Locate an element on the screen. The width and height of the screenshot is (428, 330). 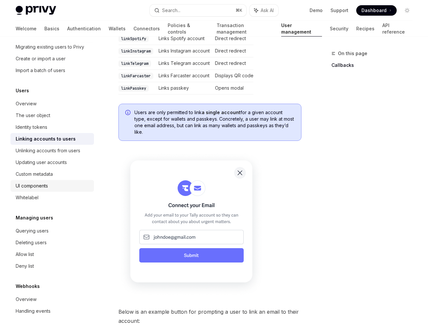
a: Deny list is located at coordinates (52, 266).